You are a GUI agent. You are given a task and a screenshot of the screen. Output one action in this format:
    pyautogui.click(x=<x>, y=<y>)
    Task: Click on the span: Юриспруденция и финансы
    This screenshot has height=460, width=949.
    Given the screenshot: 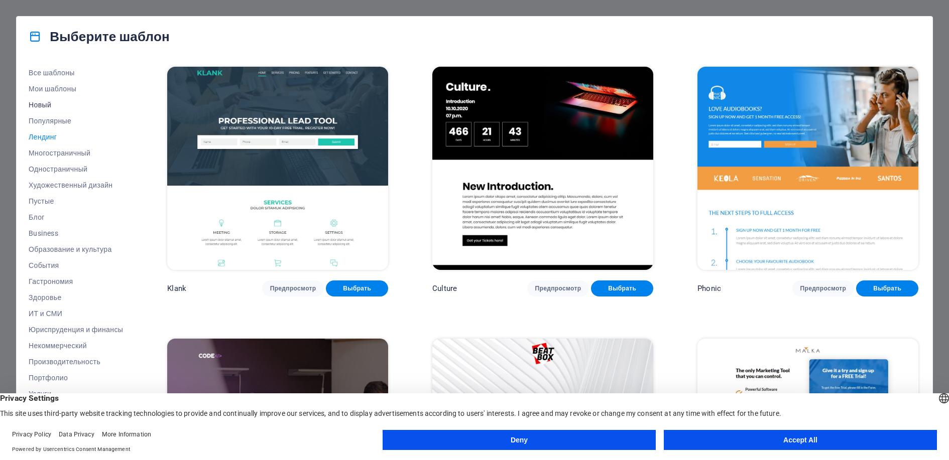 What is the action you would take?
    pyautogui.click(x=76, y=330)
    